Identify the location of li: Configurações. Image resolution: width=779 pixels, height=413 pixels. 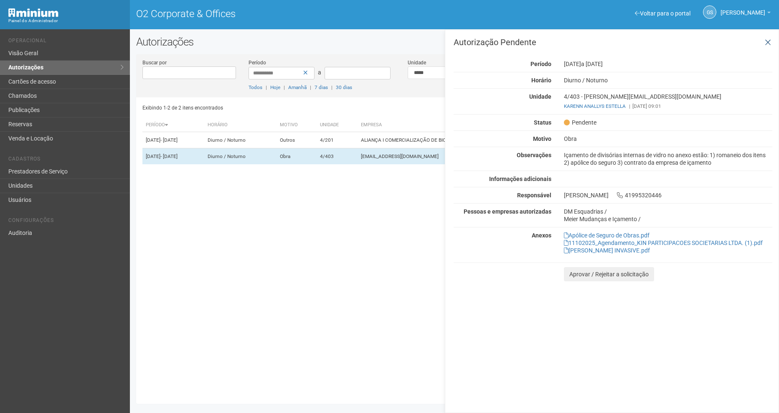
(66, 221).